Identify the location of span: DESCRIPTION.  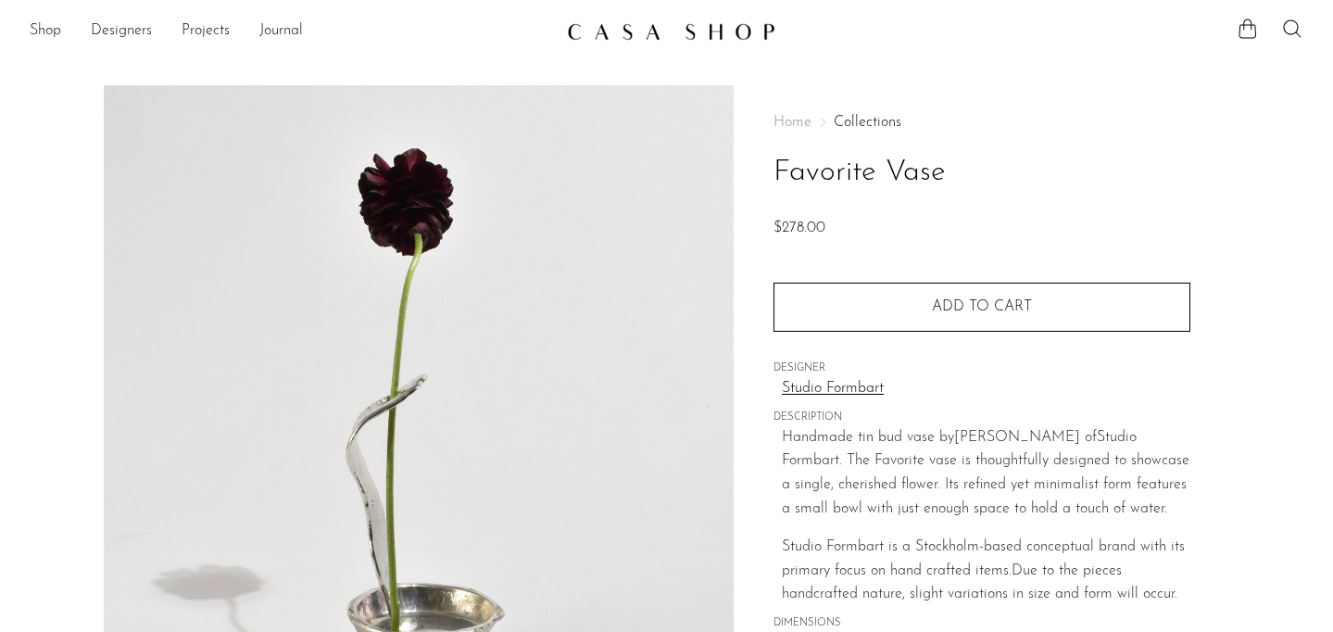
(982, 418).